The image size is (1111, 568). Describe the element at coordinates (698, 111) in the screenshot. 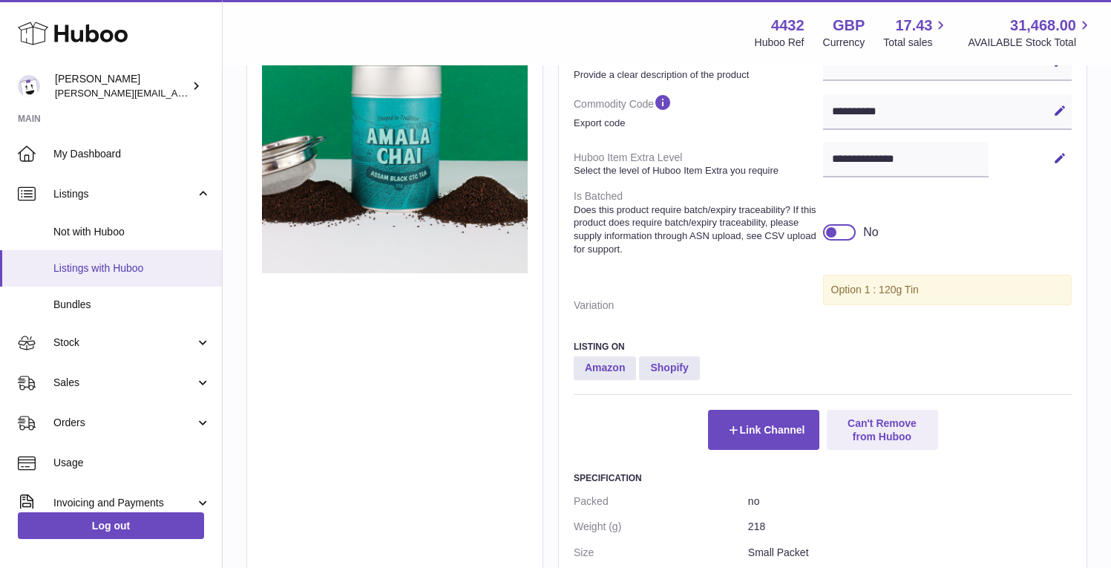

I see `dt: Commodity Code` at that location.